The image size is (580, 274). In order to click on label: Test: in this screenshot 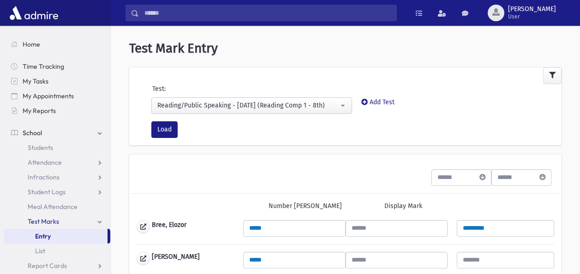, I will do `click(159, 89)`.